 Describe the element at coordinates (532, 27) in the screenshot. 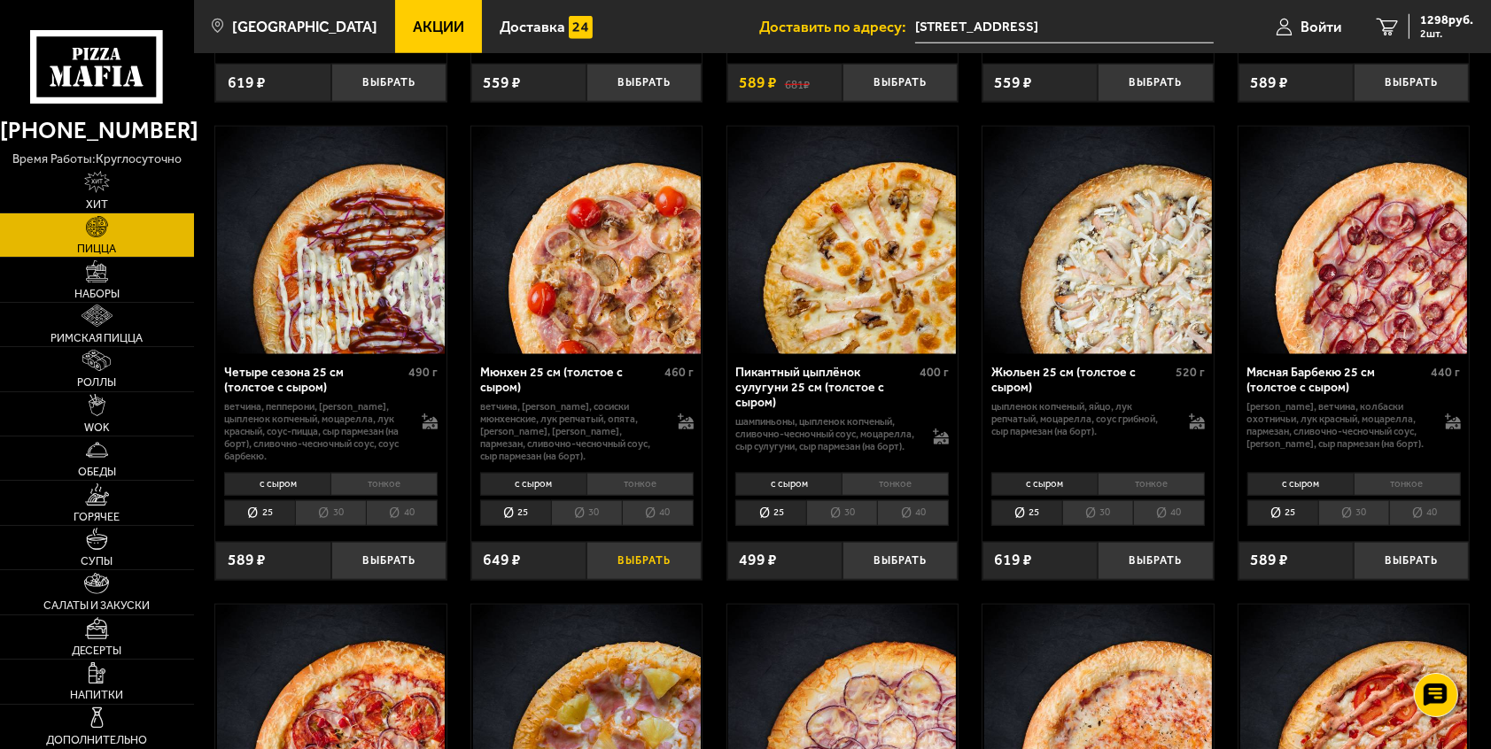

I see `span: Доставка` at that location.